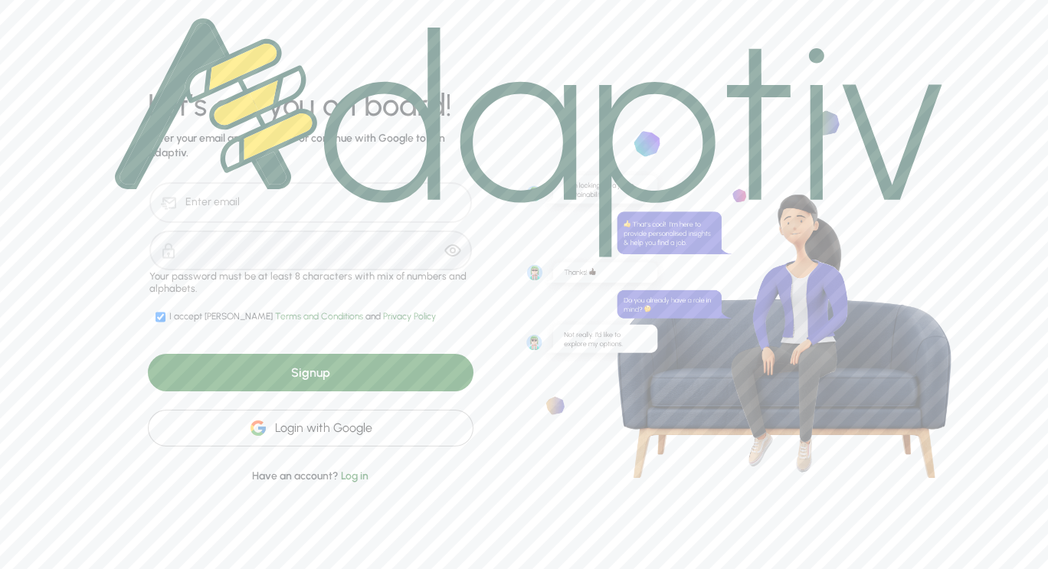 This screenshot has width=1048, height=569. I want to click on span: Log in, so click(355, 476).